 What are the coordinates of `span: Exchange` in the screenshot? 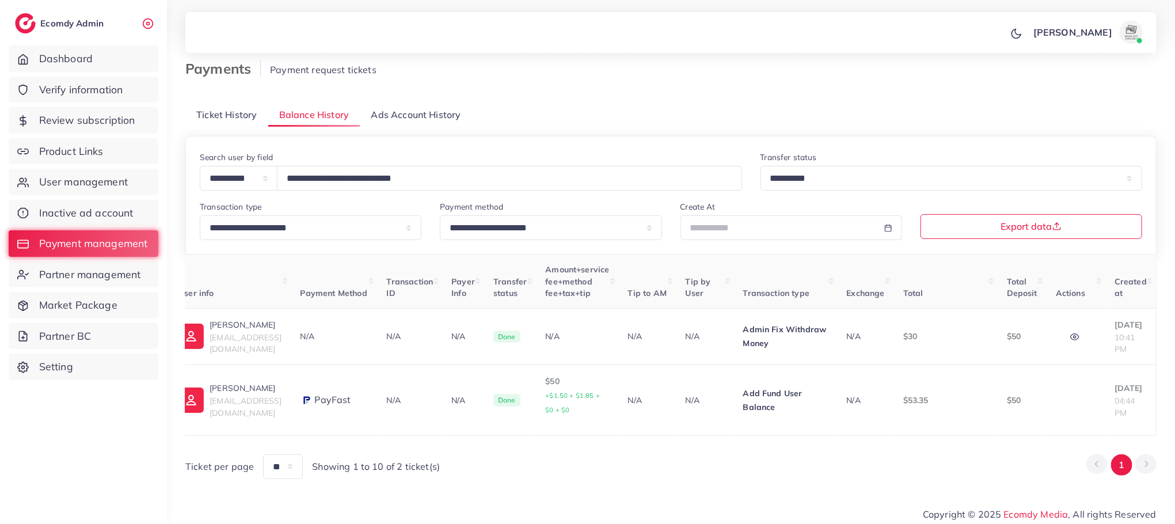 It's located at (866, 293).